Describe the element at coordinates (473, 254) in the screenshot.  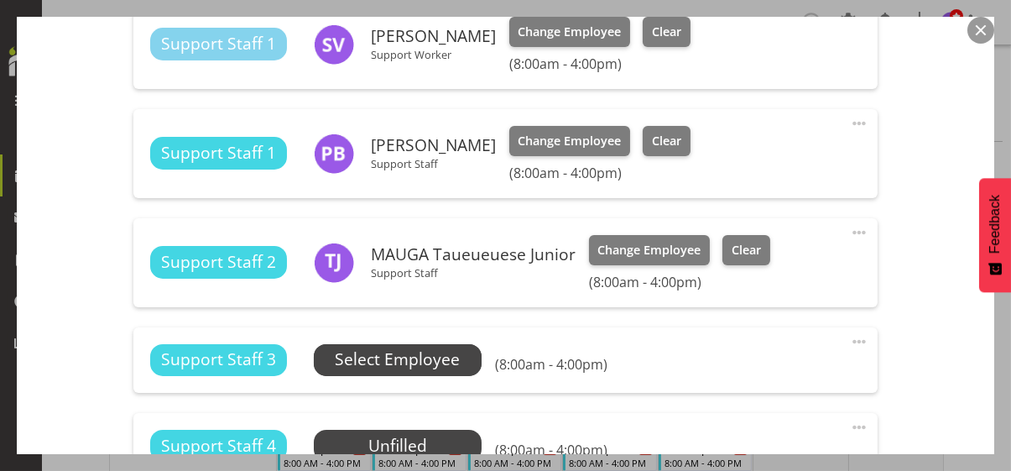
I see `h6: MAUGA Taueueuese Junior` at that location.